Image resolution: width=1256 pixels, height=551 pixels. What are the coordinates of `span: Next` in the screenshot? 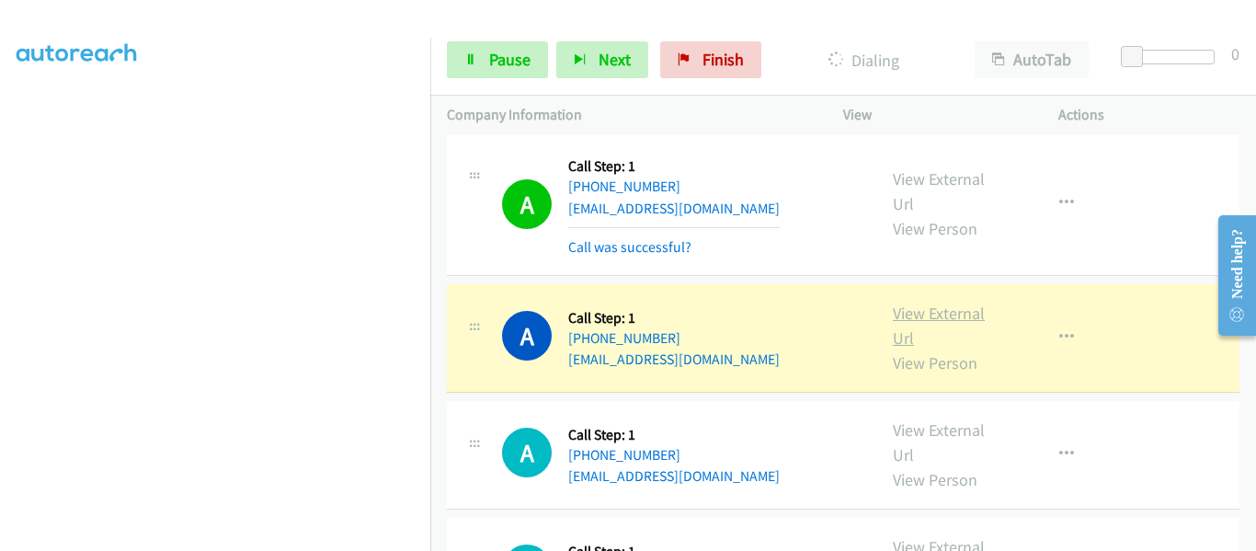 It's located at (614, 59).